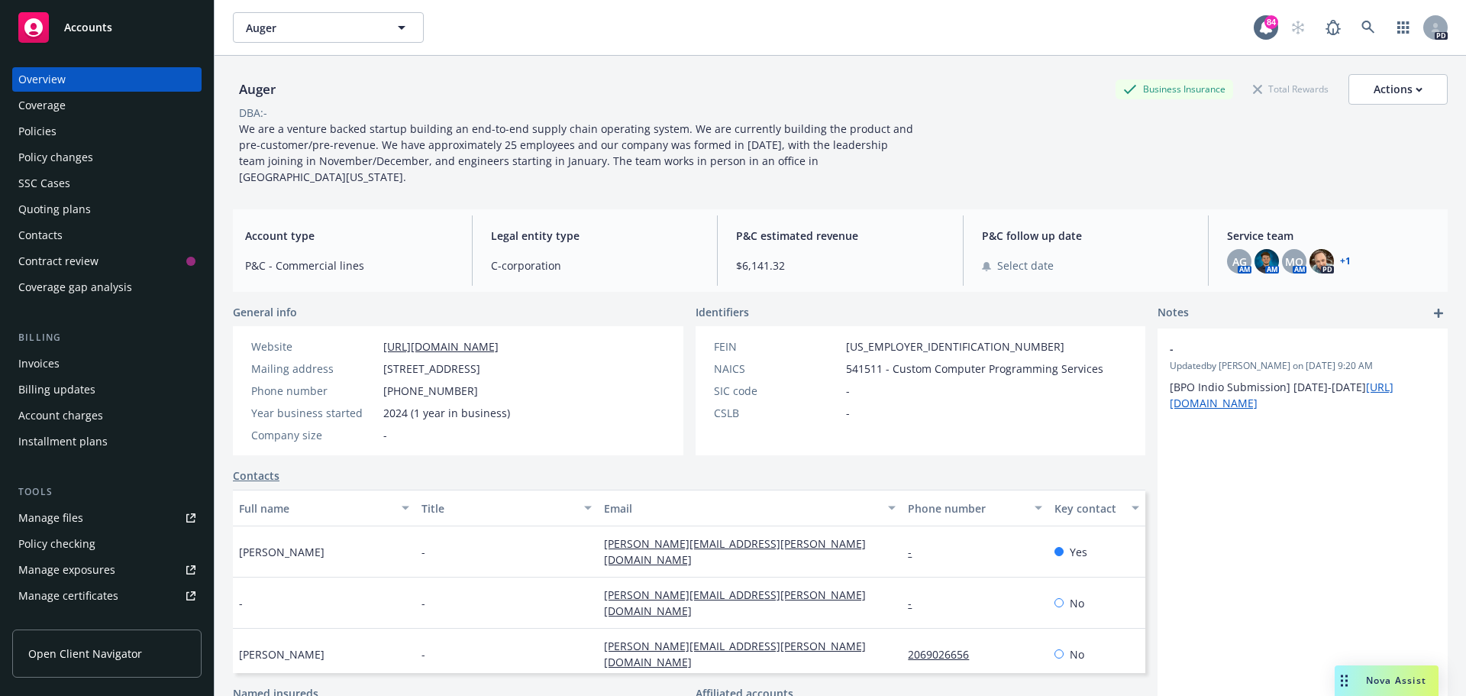  What do you see at coordinates (107, 492) in the screenshot?
I see `div: Tools` at bounding box center [107, 492].